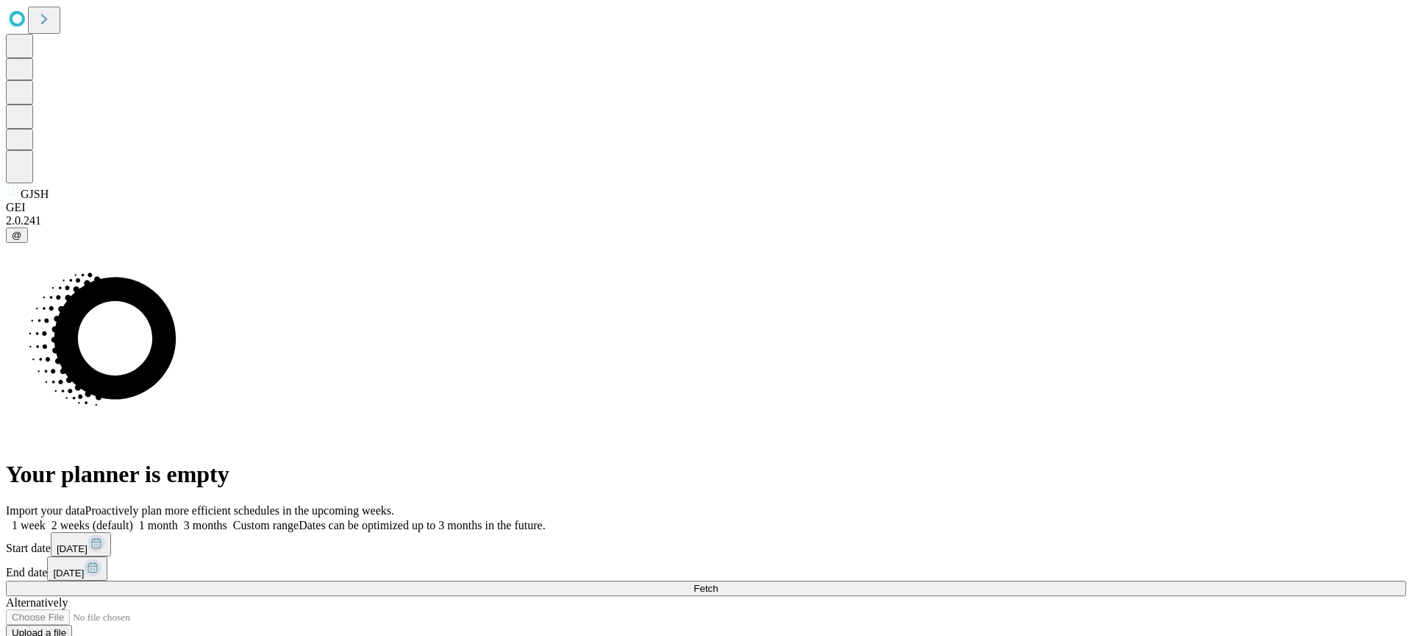 The width and height of the screenshot is (1412, 636). Describe the element at coordinates (705, 588) in the screenshot. I see `span: Fetch` at that location.